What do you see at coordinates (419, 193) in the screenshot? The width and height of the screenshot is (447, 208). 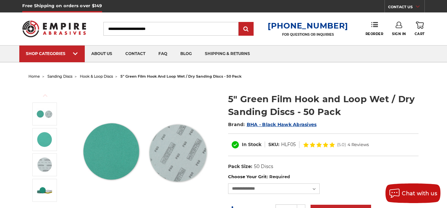 I see `span: Chat with us` at bounding box center [419, 193].